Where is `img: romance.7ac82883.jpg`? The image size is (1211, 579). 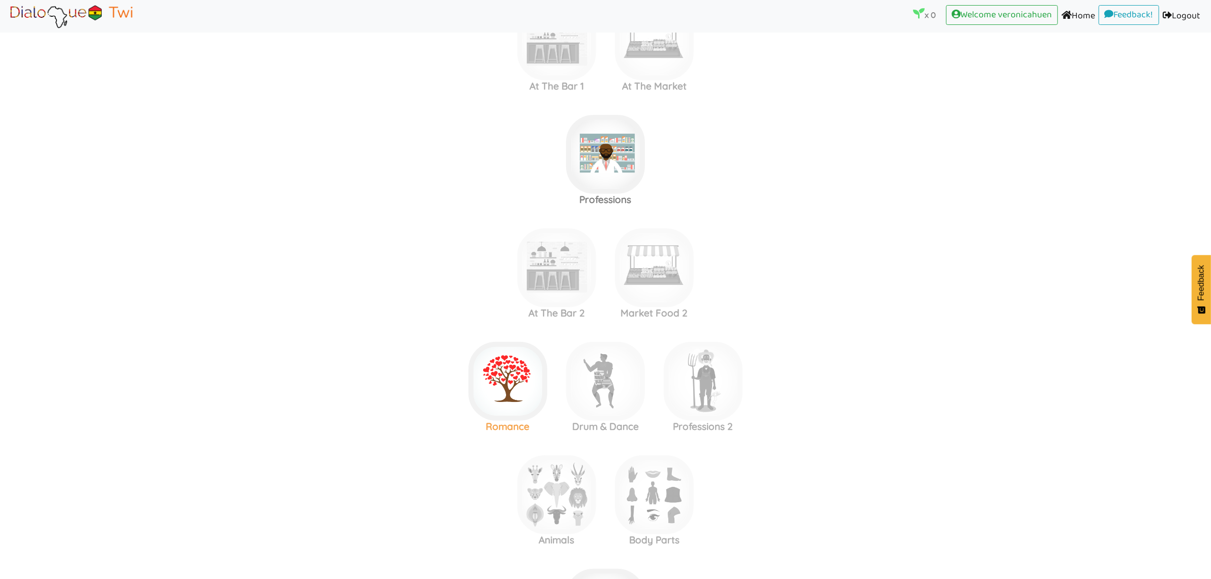 img: romance.7ac82883.jpg is located at coordinates (508, 381).